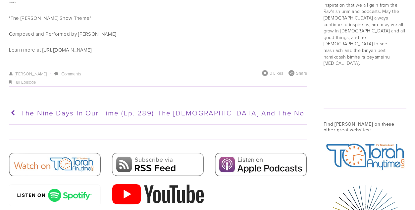  Describe the element at coordinates (24, 82) in the screenshot. I see `a: Full Episode` at that location.